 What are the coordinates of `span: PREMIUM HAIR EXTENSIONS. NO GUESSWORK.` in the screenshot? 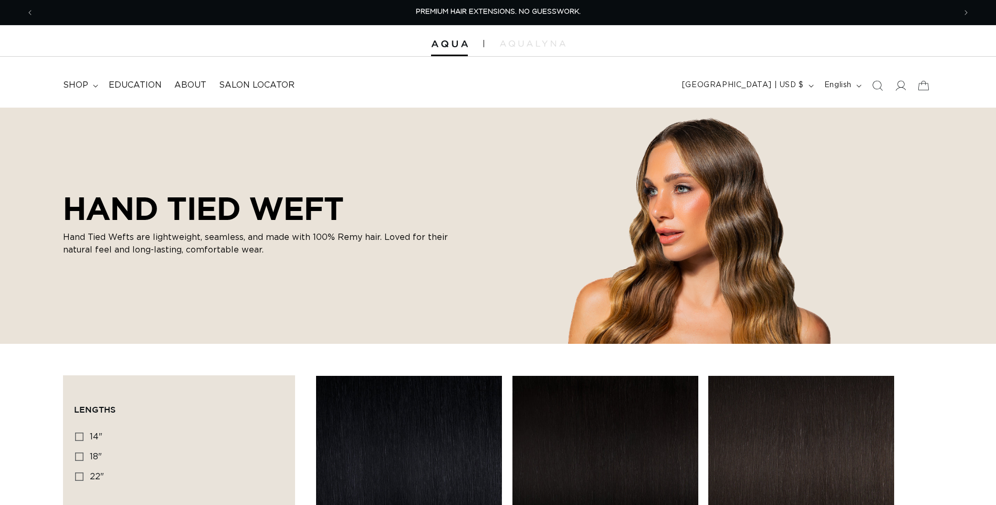 It's located at (498, 12).